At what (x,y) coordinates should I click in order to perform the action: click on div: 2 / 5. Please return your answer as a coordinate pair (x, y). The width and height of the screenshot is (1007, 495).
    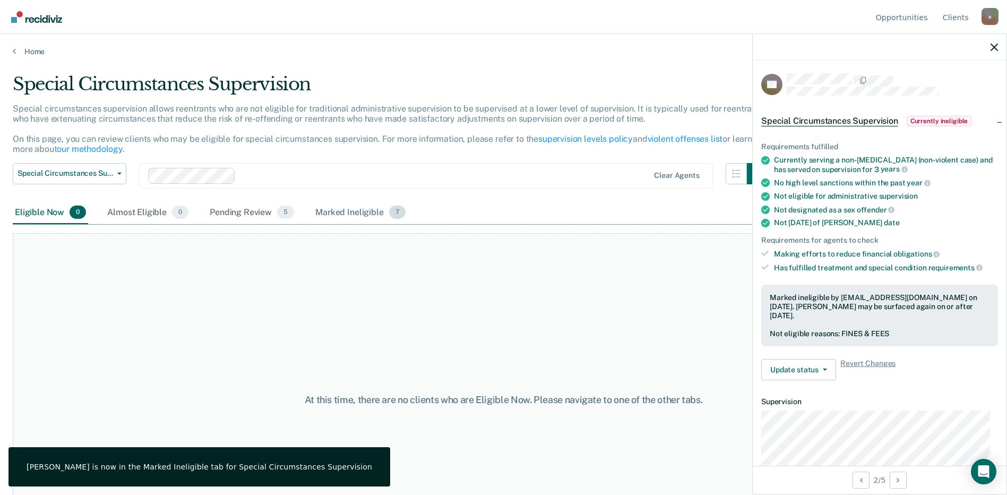
    Looking at the image, I should click on (880, 479).